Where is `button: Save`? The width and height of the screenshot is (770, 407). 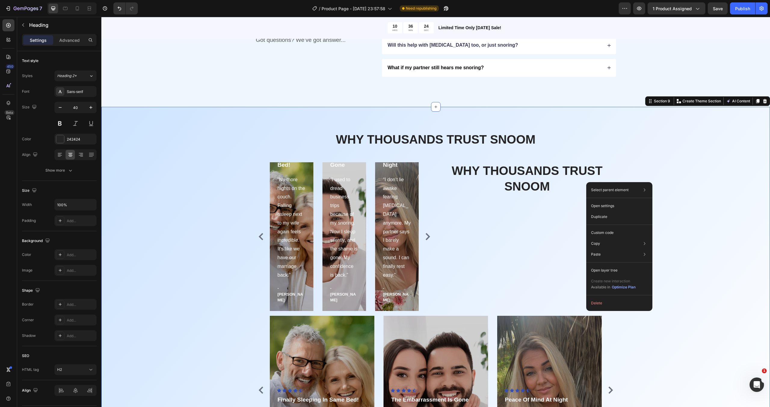 button: Save is located at coordinates (718, 8).